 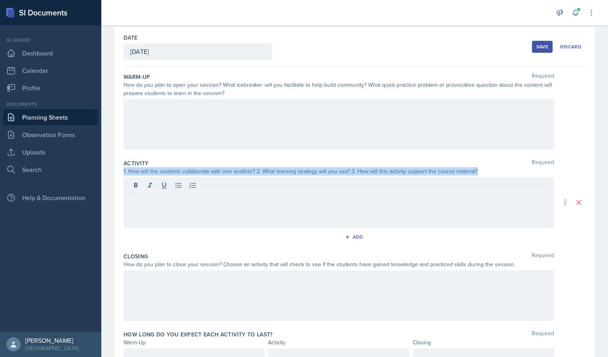 What do you see at coordinates (571, 47) in the screenshot?
I see `div: Discard` at bounding box center [571, 47].